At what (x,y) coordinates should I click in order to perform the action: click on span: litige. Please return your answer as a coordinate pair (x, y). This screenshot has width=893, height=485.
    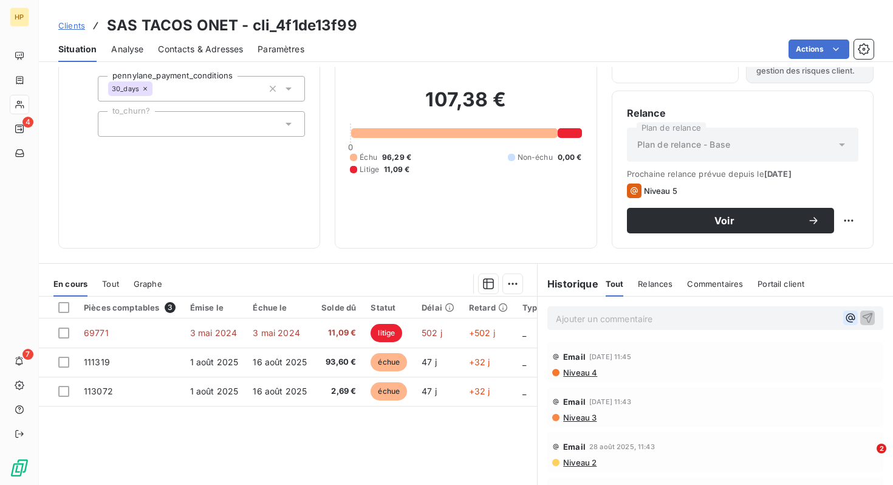
    Looking at the image, I should click on (387, 333).